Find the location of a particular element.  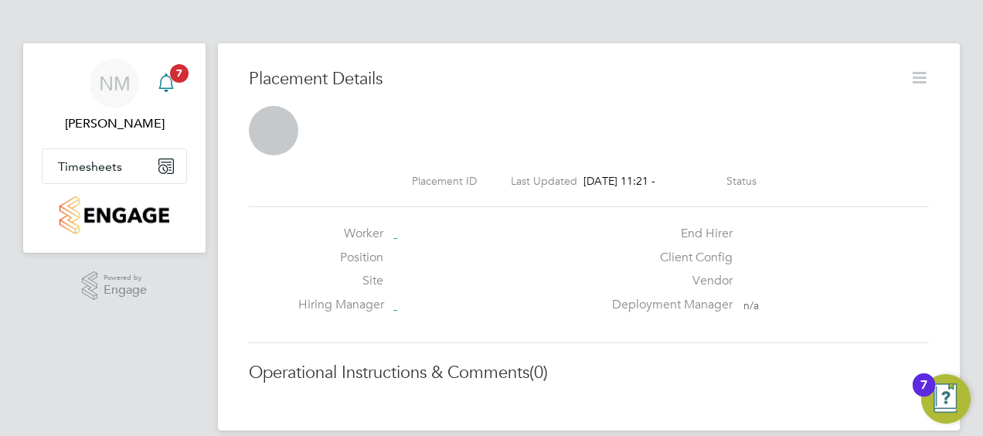

label: Hiring Manager is located at coordinates (341, 304).